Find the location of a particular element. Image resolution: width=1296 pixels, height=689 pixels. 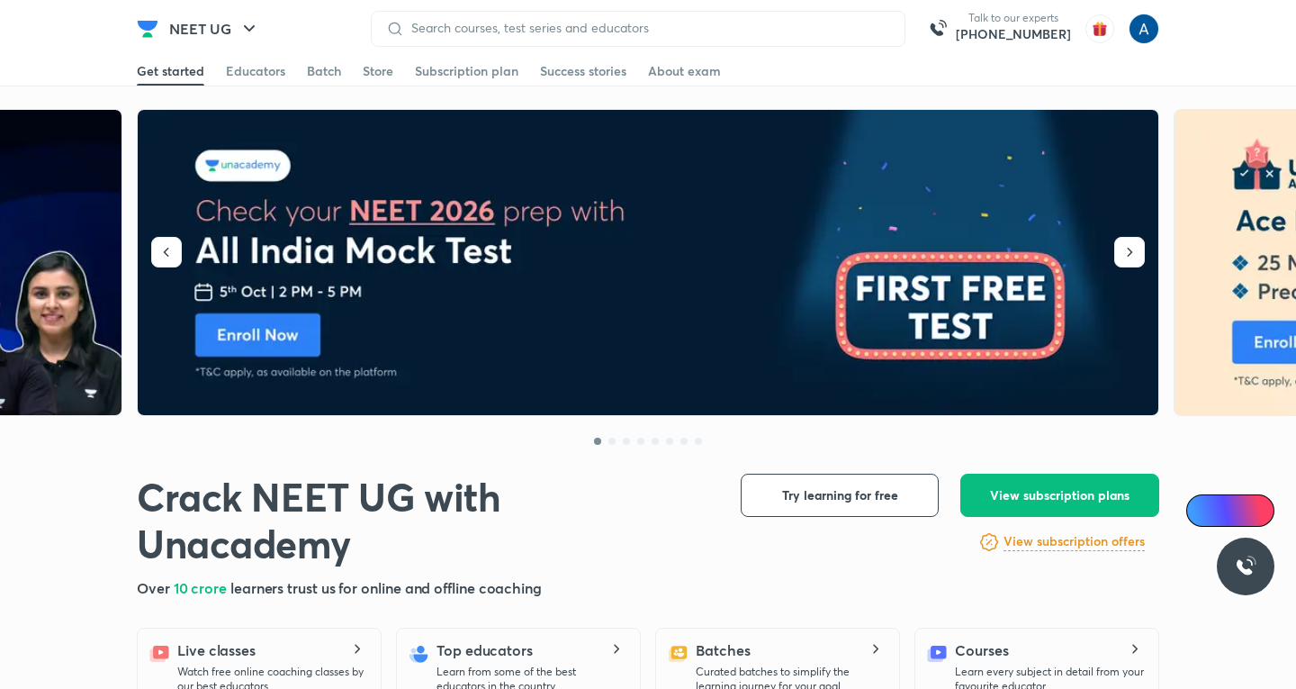

button: Try learning for free is located at coordinates (840, 495).